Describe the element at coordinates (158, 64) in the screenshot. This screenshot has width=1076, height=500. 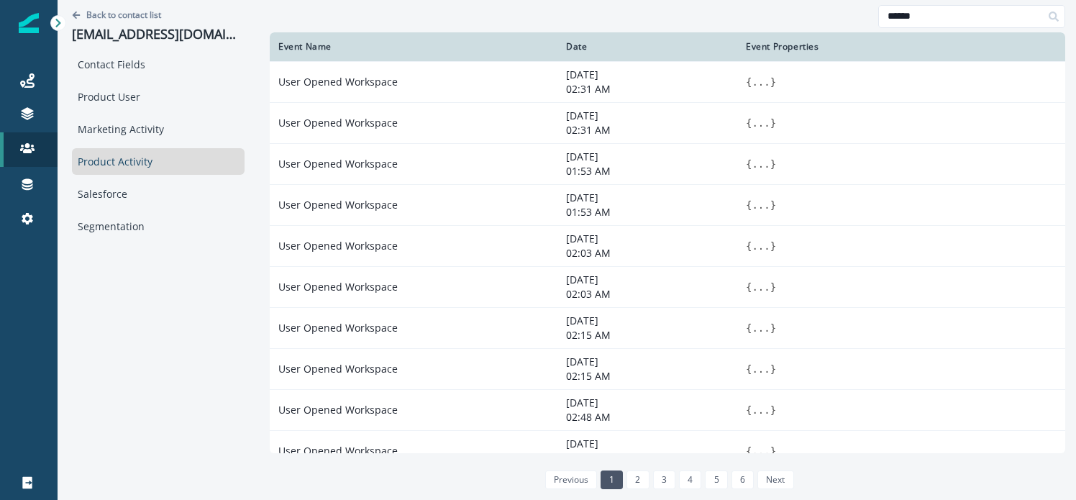
I see `div: Contact Fields` at that location.